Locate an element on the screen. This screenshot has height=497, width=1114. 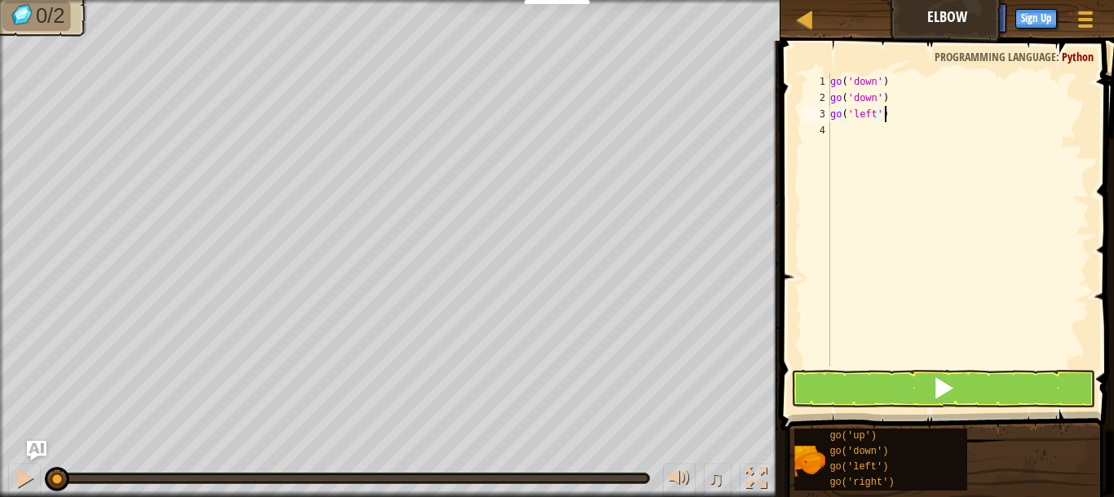
div: 4 is located at coordinates (816, 130).